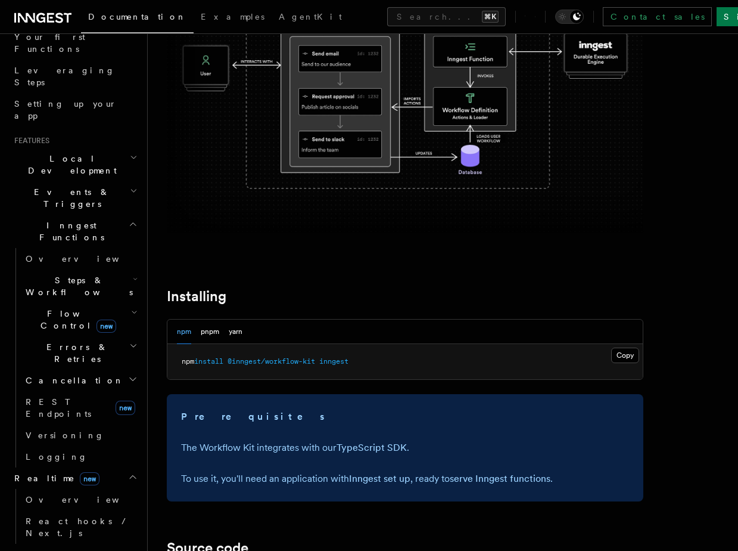  What do you see at coordinates (380, 478) in the screenshot?
I see `a: Inngest set up` at bounding box center [380, 478].